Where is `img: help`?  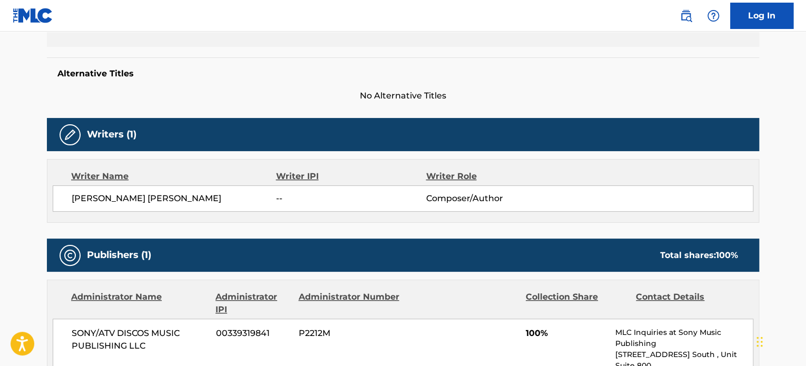 img: help is located at coordinates (713, 16).